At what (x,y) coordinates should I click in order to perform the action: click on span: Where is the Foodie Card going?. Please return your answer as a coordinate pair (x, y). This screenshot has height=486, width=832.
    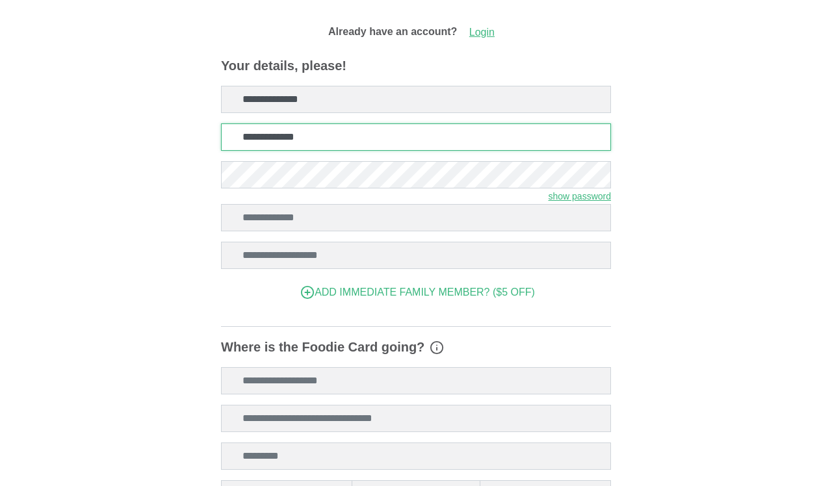
    Looking at the image, I should click on (323, 347).